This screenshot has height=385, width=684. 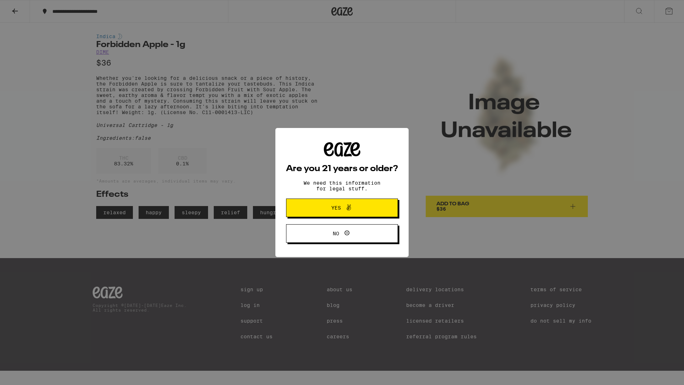 I want to click on span: Yes, so click(x=336, y=208).